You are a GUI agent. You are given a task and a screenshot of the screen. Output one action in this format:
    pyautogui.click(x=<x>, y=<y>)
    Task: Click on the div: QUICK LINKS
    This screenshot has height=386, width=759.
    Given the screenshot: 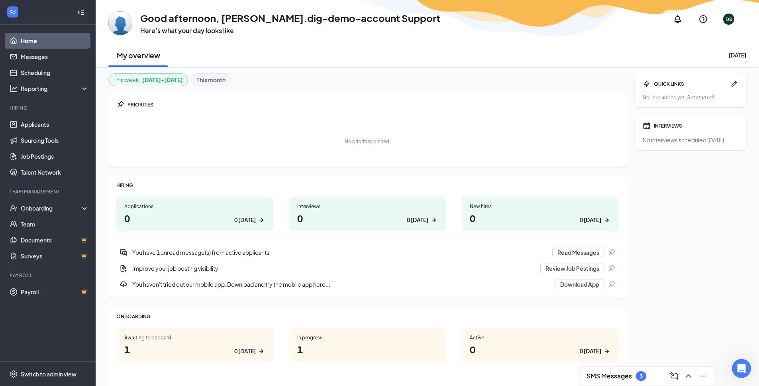 What is the action you would take?
    pyautogui.click(x=690, y=84)
    